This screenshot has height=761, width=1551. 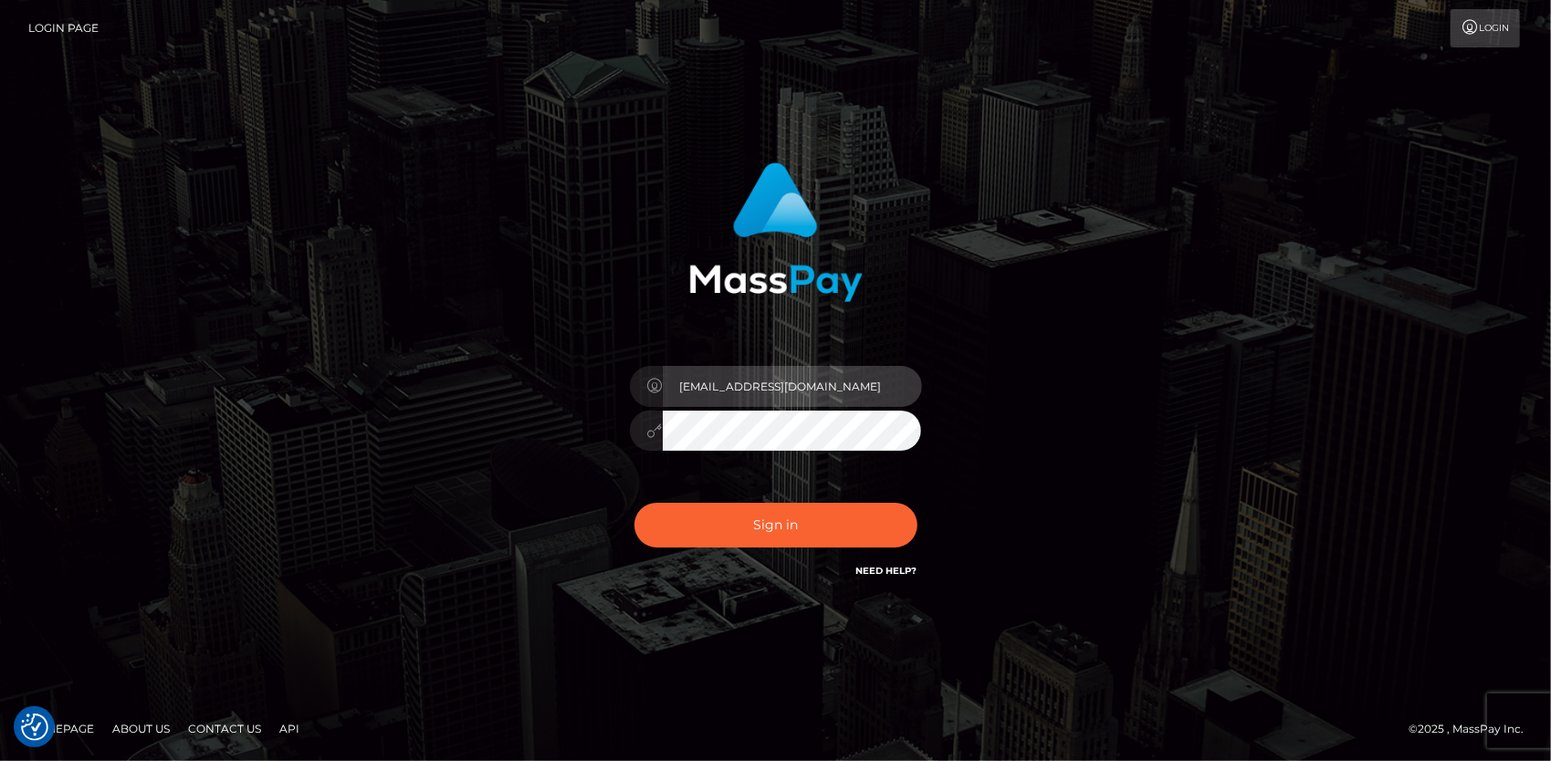 What do you see at coordinates (60, 728) in the screenshot?
I see `a: Homepage` at bounding box center [60, 728].